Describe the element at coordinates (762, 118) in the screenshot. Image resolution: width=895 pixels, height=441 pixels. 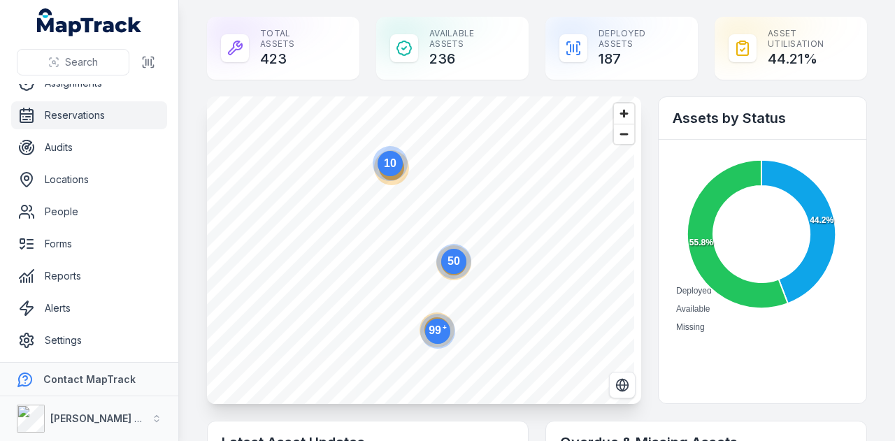
I see `h2: Assets by Status` at that location.